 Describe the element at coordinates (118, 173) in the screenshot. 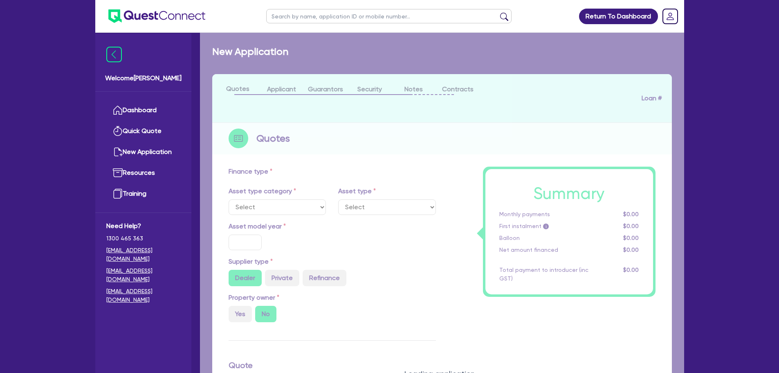

I see `img: resources` at that location.